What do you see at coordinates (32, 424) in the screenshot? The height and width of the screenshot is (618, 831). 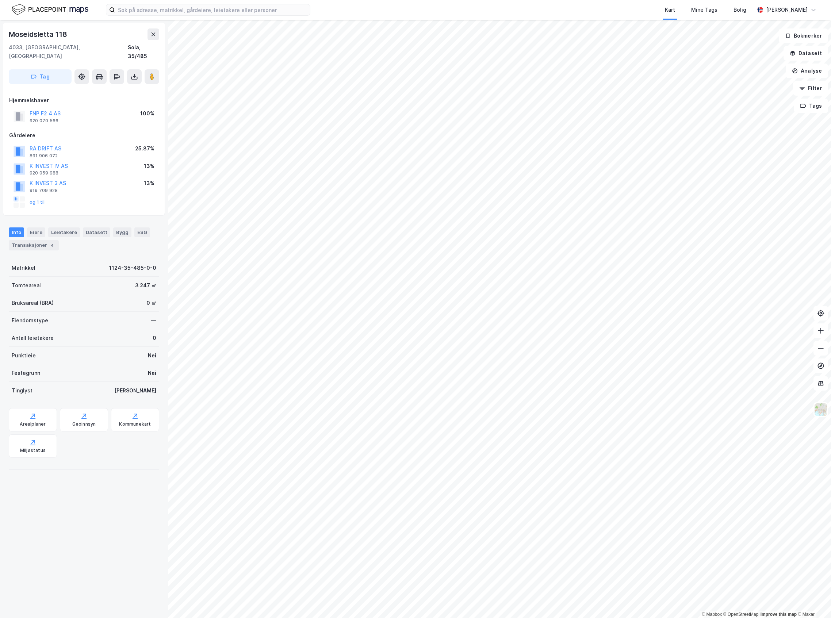 I see `div: Arealplaner` at bounding box center [32, 424].